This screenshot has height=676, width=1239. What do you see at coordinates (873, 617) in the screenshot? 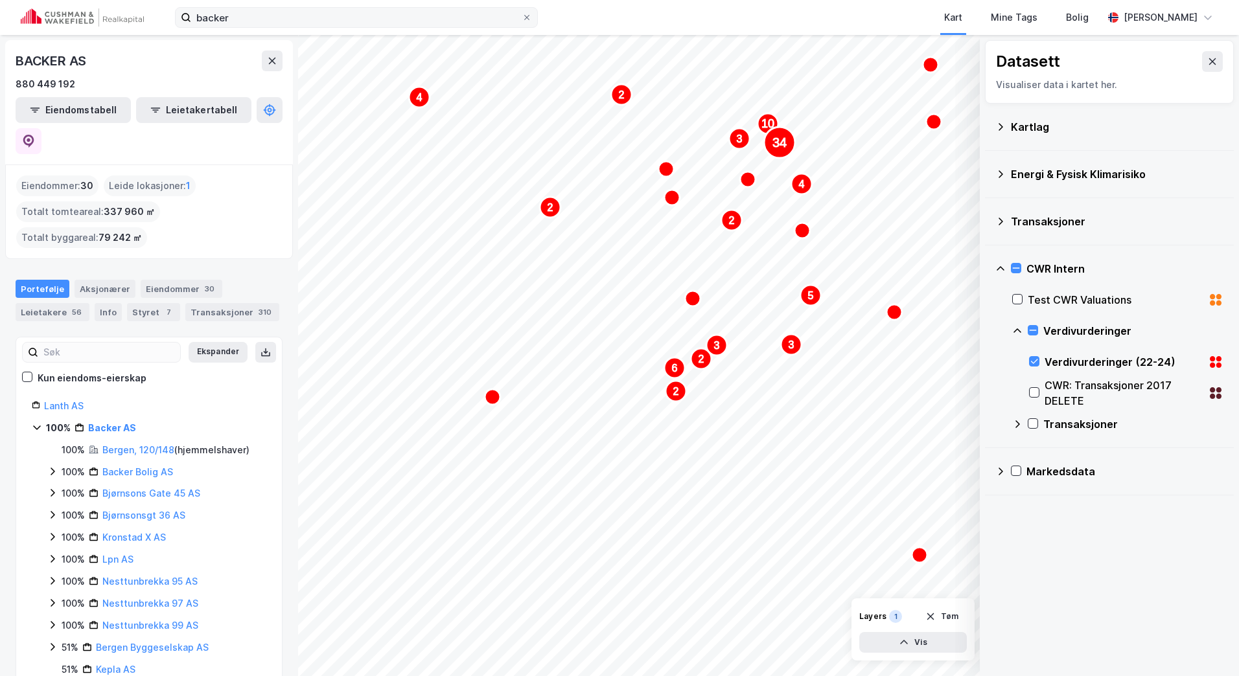
I see `div: Layers` at bounding box center [873, 617].